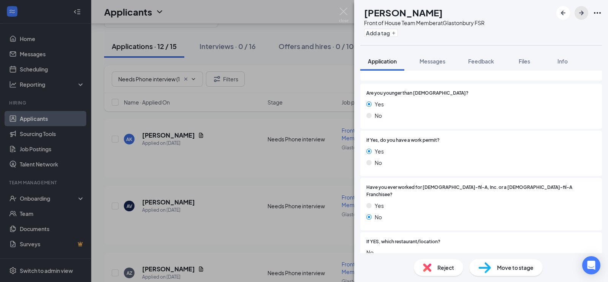  What do you see at coordinates (592, 265) in the screenshot?
I see `div: Open Intercom Messenger` at bounding box center [592, 265].